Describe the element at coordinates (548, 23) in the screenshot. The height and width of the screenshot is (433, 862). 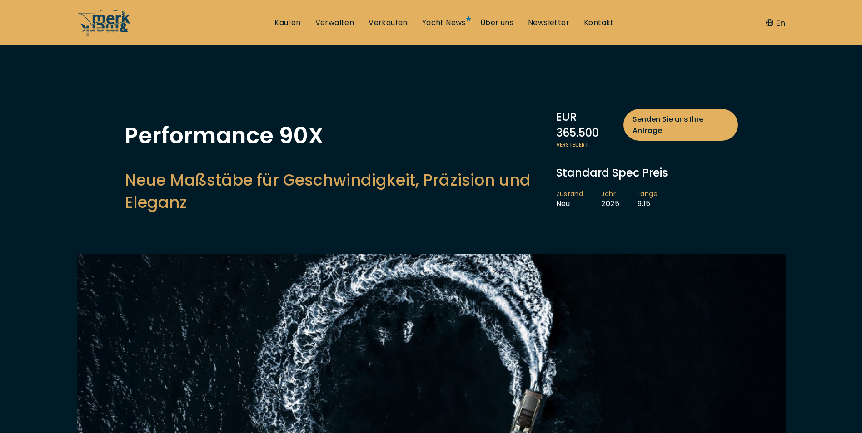
I see `a: Newsletter` at that location.